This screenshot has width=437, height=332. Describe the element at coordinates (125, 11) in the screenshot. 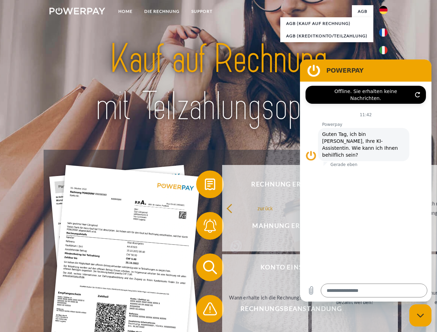

I see `a: Home` at that location.